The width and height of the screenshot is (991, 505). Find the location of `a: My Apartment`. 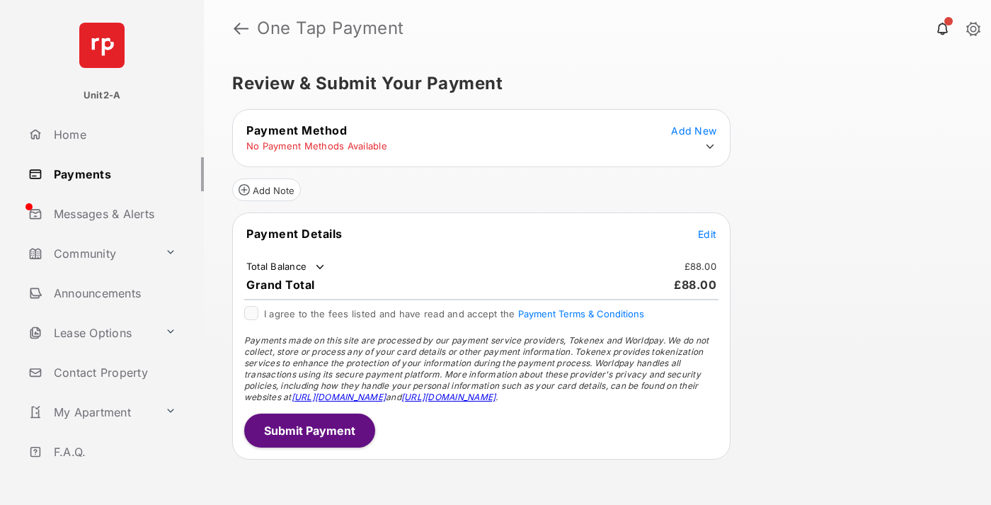

a: My Apartment is located at coordinates (91, 412).